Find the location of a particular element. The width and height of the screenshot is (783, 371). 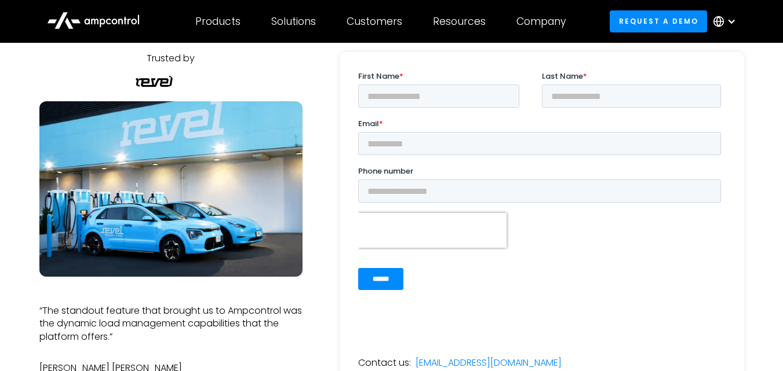

div: Contact us: is located at coordinates (384, 363).